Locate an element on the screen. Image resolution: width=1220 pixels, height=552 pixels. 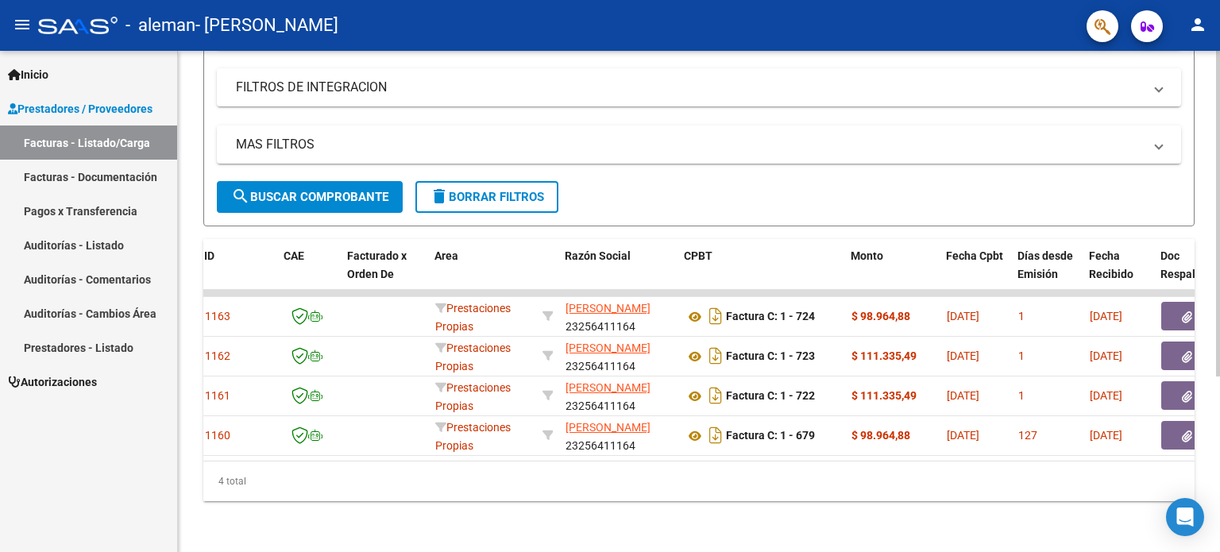
datatable-header-cell: Fecha Recibido is located at coordinates (1118, 274).